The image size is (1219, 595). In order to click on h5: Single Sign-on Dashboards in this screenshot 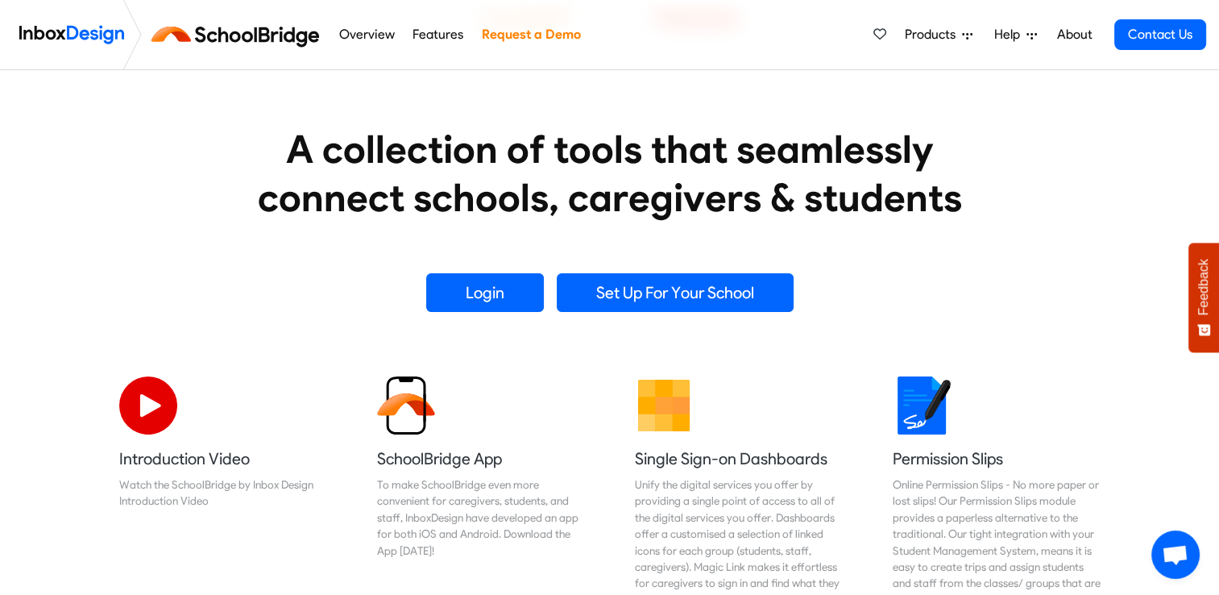, I will do `click(739, 458)`.